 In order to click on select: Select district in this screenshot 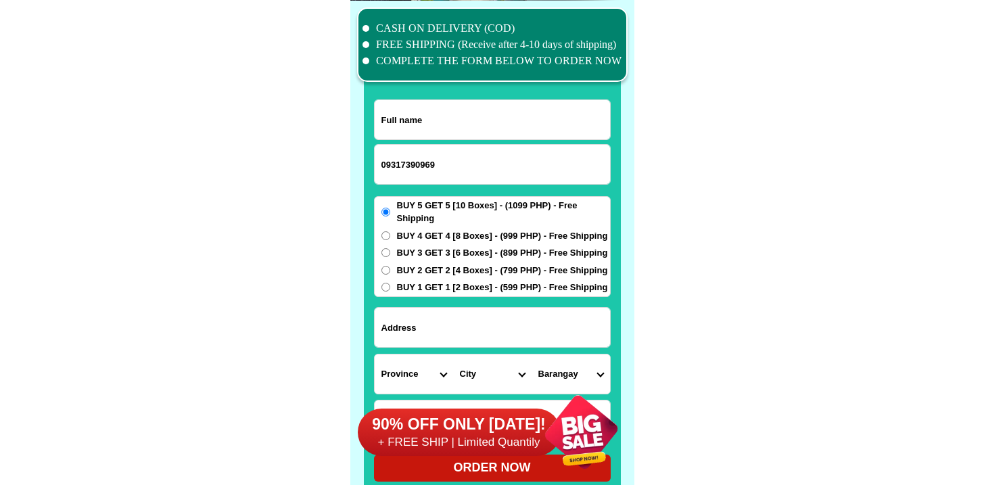, I will do `click(492, 374)`.